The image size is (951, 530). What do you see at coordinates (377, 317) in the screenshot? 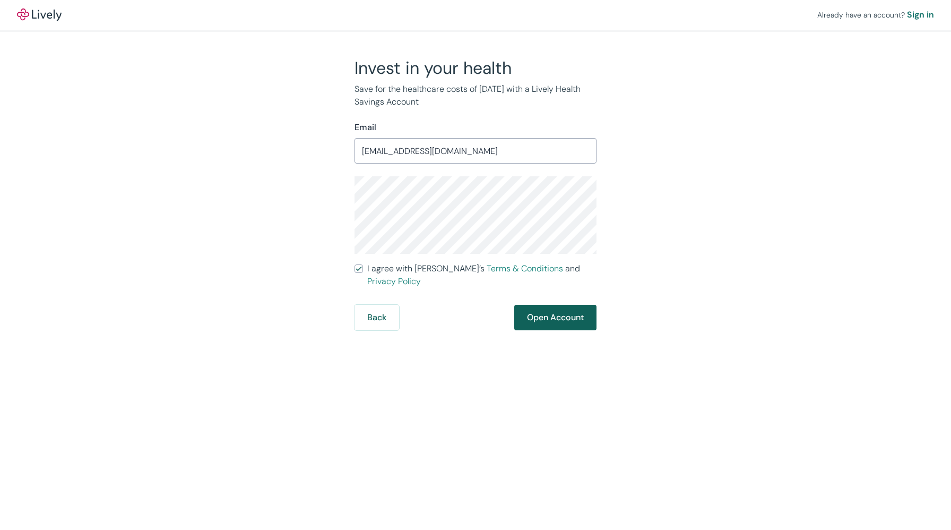
I see `button: Back` at bounding box center [377, 317].